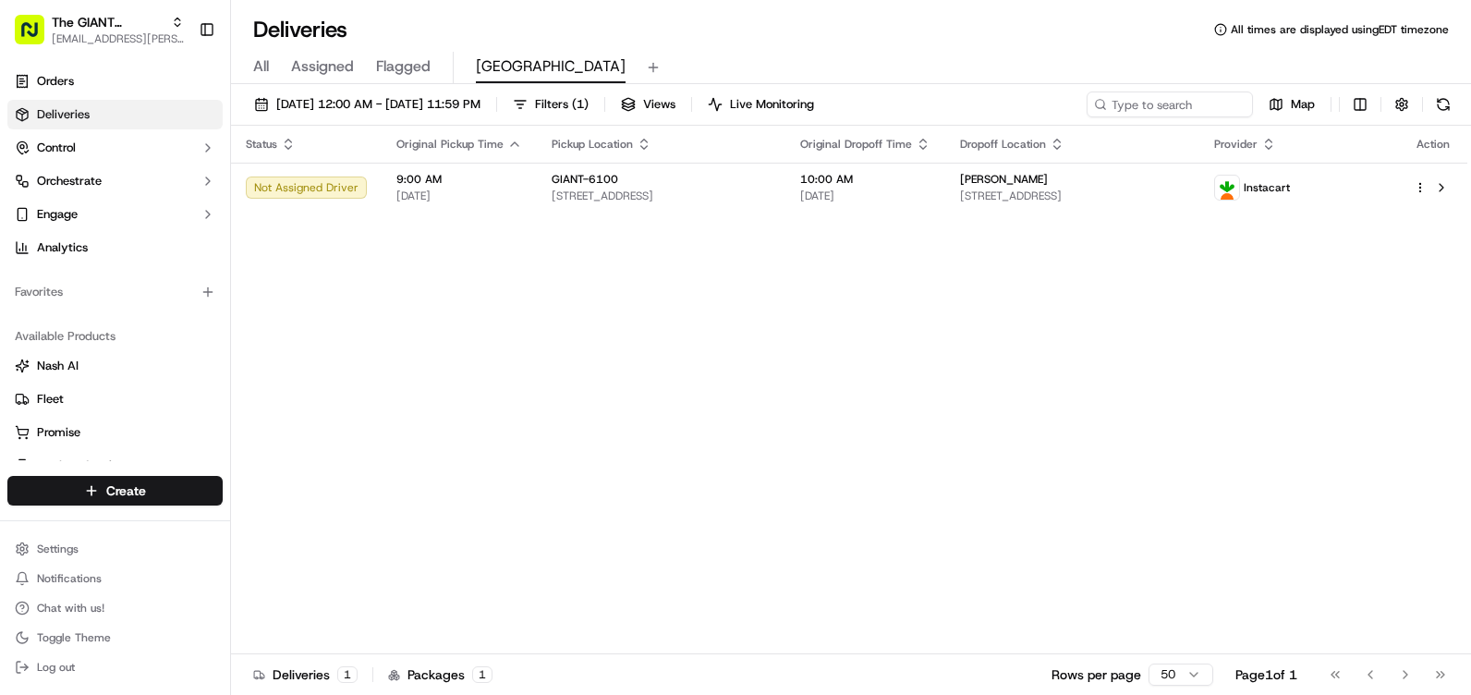 The height and width of the screenshot is (695, 1471). Describe the element at coordinates (115, 366) in the screenshot. I see `button: Nash AI` at that location.